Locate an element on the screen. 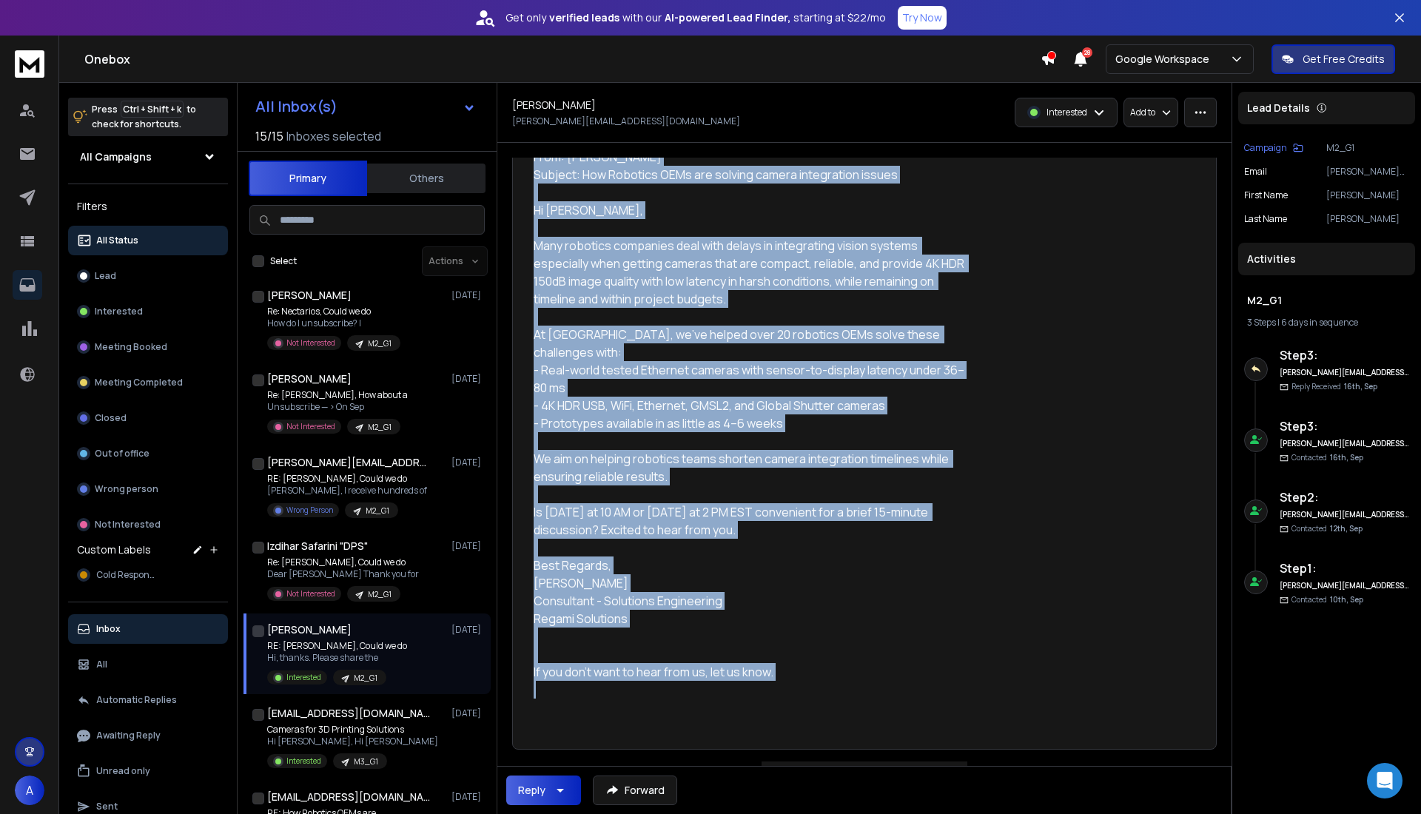 The width and height of the screenshot is (1421, 814). span: 3 is located at coordinates (875, 755).